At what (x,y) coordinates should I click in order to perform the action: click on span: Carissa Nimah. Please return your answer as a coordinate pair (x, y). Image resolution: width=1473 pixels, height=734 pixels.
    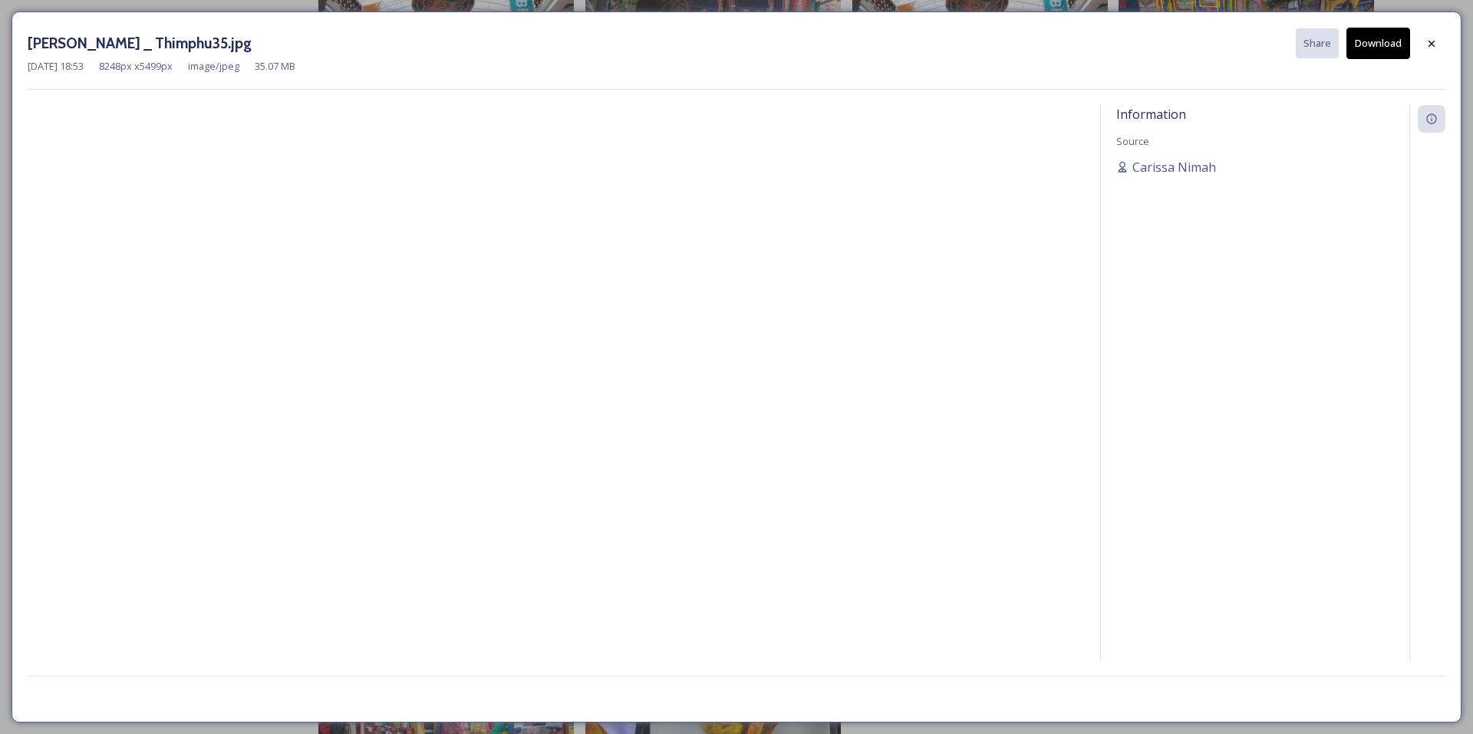
    Looking at the image, I should click on (1174, 167).